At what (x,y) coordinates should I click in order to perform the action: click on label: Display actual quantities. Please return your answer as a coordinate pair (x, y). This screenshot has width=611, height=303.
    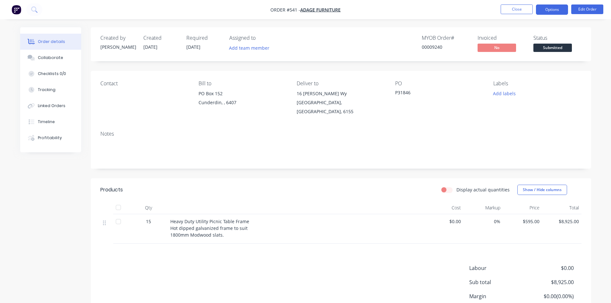
    Looking at the image, I should click on (483, 189).